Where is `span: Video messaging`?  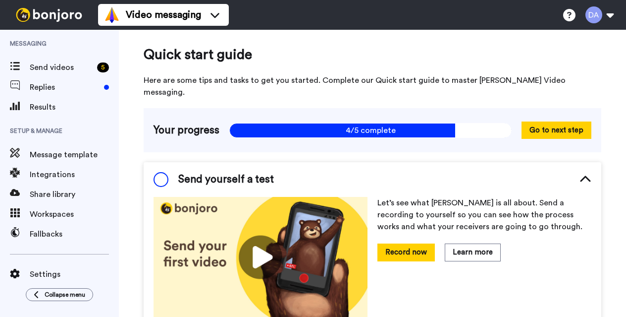
span: Video messaging is located at coordinates (164, 15).